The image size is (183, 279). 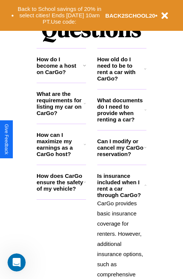 I want to click on h3: How do I become a host on CarGo?, so click(x=60, y=66).